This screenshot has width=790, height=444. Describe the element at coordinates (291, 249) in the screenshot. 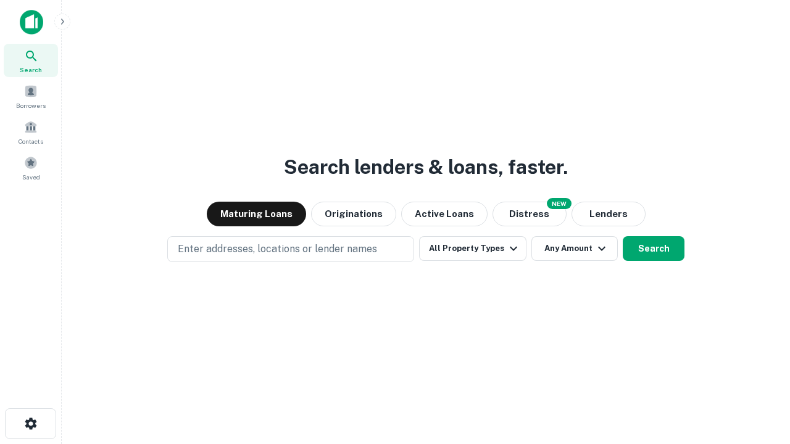

I see `button: Enter addresses, locations or lender names` at that location.